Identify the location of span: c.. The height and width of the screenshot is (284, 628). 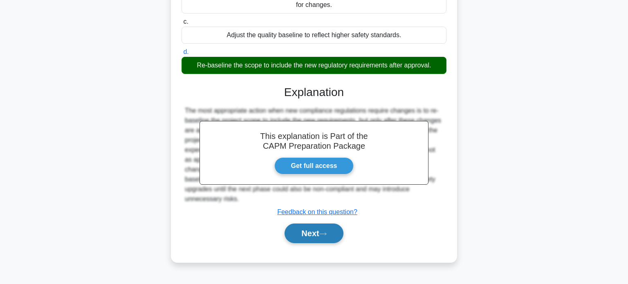
(186, 21).